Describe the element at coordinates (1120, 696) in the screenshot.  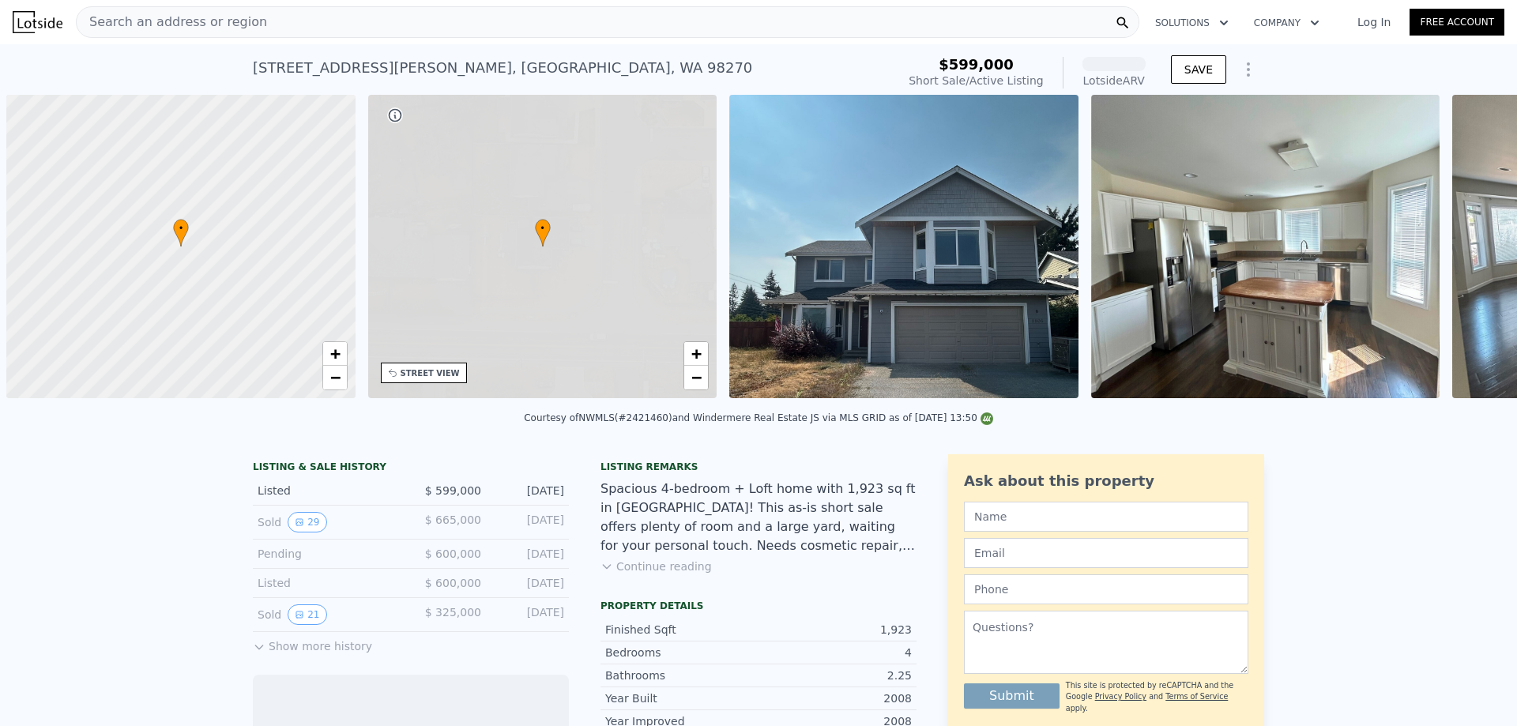
I see `a: Privacy Policy` at that location.